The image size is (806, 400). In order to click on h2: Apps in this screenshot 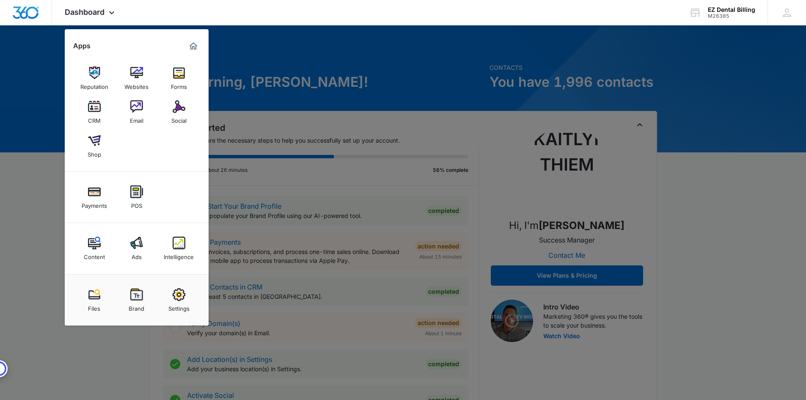, I will do `click(82, 46)`.